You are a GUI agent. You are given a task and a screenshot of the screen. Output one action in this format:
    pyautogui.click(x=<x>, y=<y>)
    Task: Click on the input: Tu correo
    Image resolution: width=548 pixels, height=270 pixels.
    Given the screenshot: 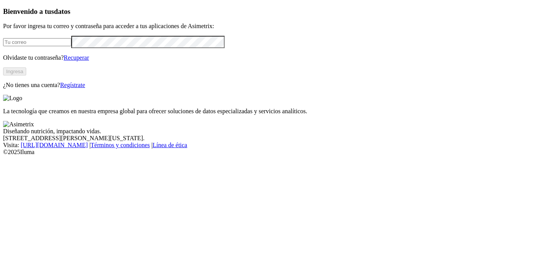 What is the action you would take?
    pyautogui.click(x=37, y=42)
    